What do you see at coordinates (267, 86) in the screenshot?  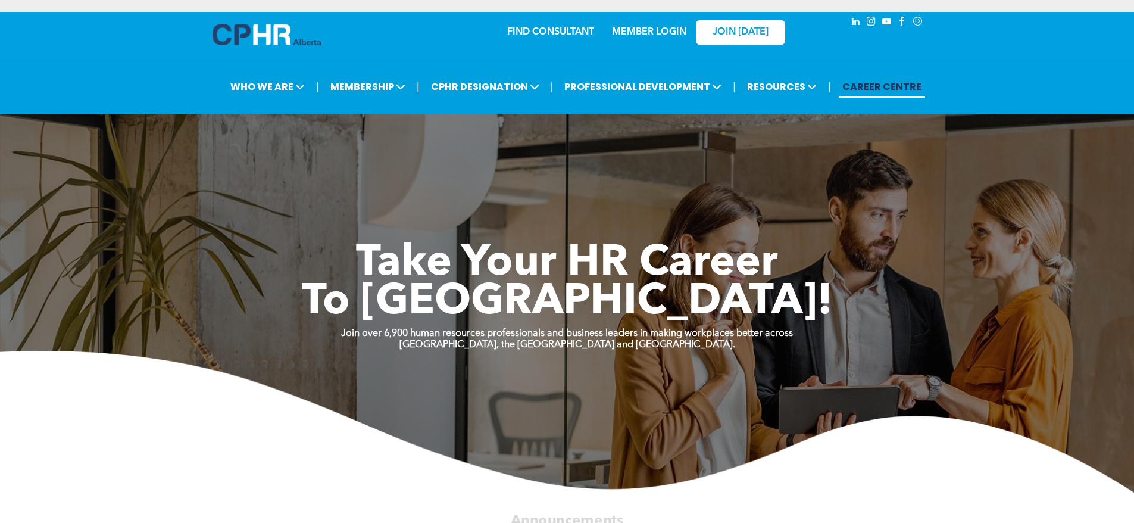 I see `span: WHO WE ARE` at bounding box center [267, 86].